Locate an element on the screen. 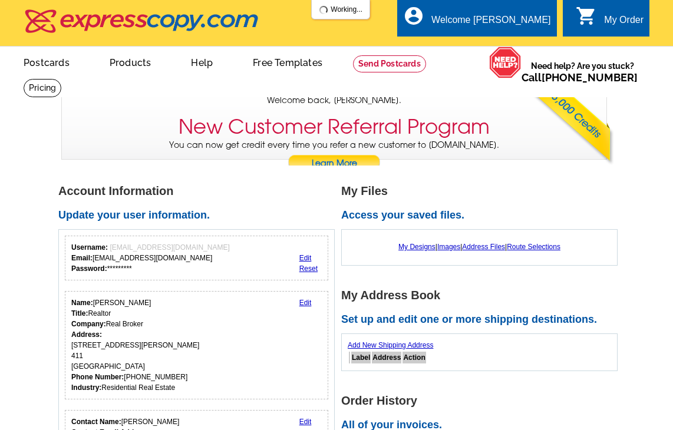 This screenshot has width=673, height=430. a: Free Templates is located at coordinates (287, 61).